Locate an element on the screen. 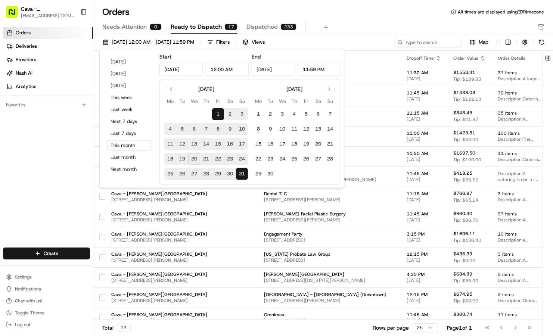  span: Tip: $35.00 is located at coordinates (466, 281).